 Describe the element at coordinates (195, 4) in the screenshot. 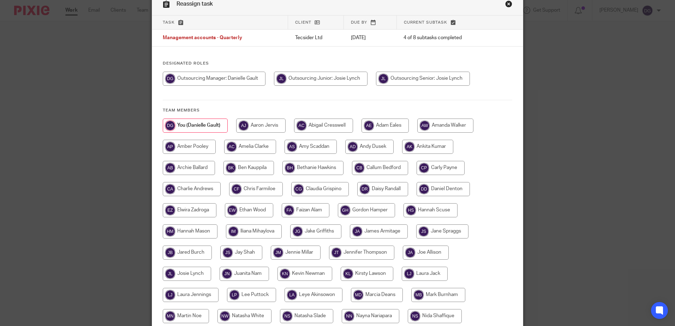

I see `span: Reassign task` at that location.